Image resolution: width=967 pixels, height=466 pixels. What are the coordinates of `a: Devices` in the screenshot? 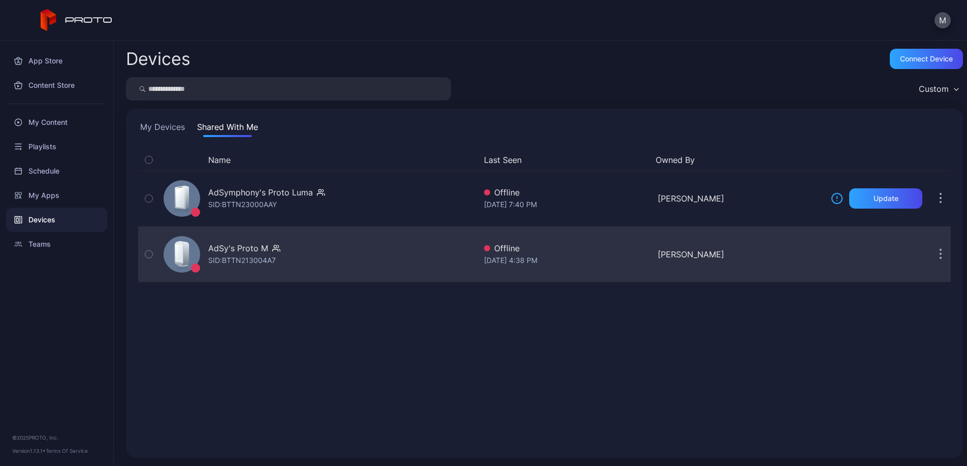 It's located at (56, 220).